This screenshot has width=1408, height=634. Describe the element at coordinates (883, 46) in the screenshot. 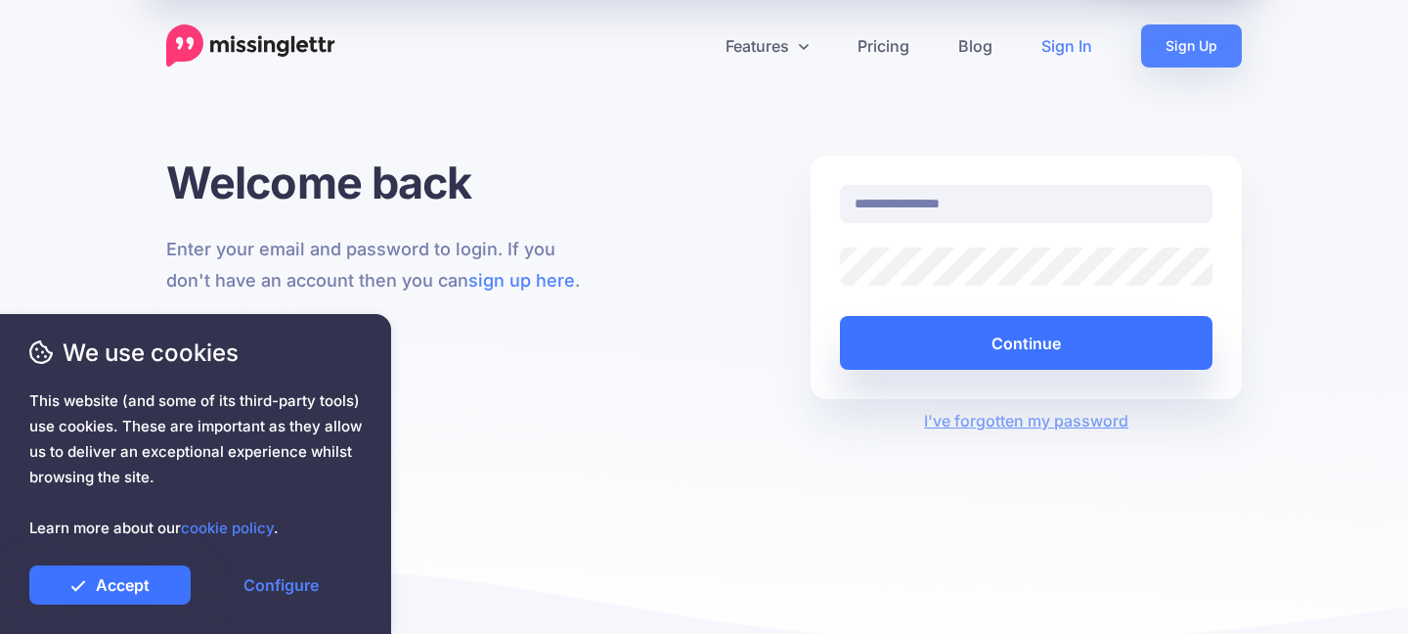

I see `a: Pricing` at that location.